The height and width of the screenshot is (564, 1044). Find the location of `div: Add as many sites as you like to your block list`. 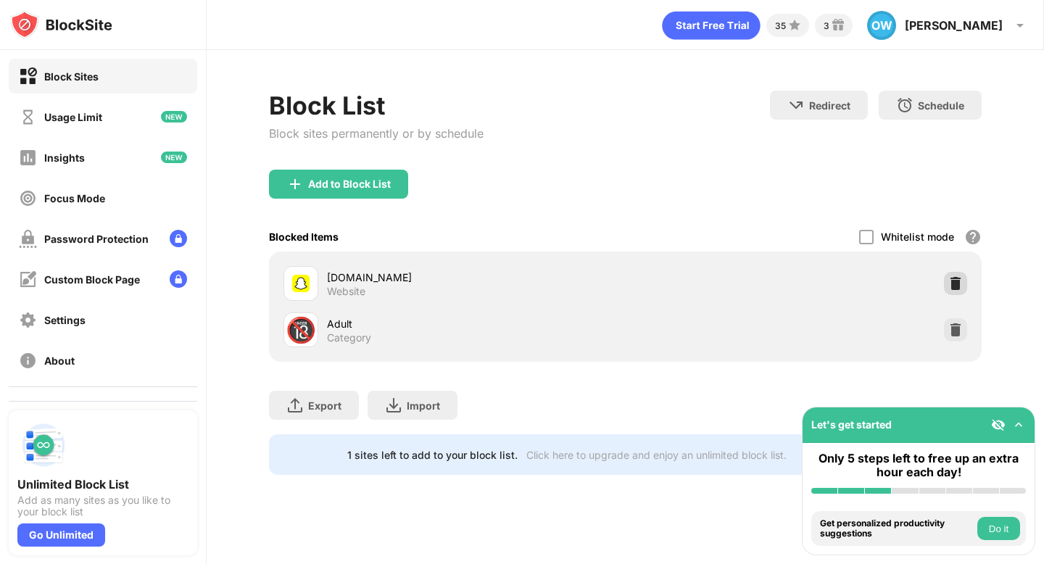

div: Add as many sites as you like to your block list is located at coordinates (103, 506).